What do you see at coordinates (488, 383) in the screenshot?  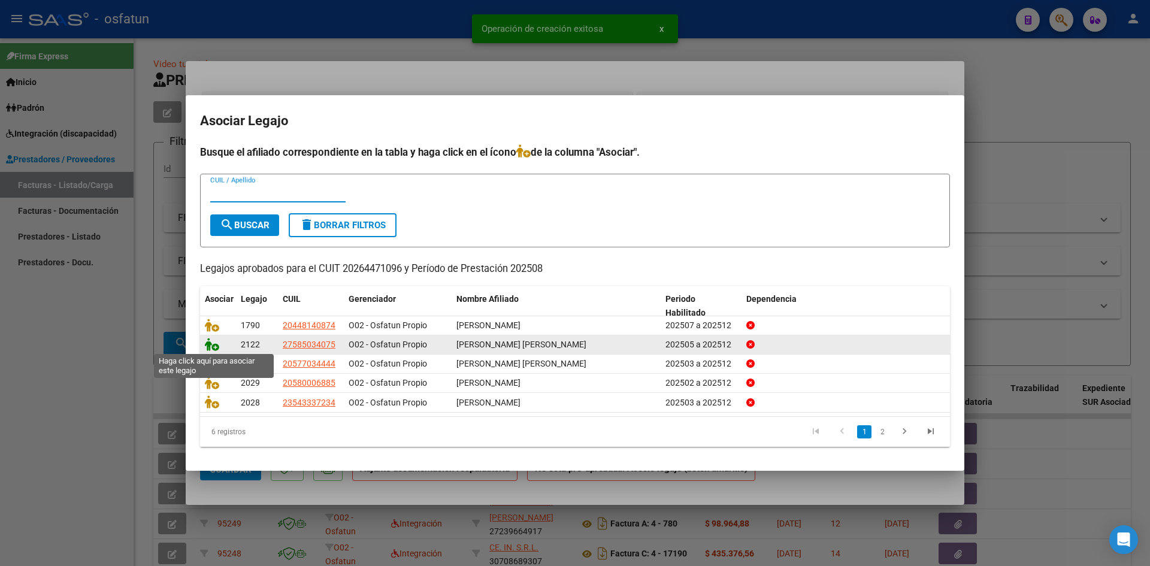 I see `span: GIMENEZ MOLINA GIULIANO` at bounding box center [488, 383].